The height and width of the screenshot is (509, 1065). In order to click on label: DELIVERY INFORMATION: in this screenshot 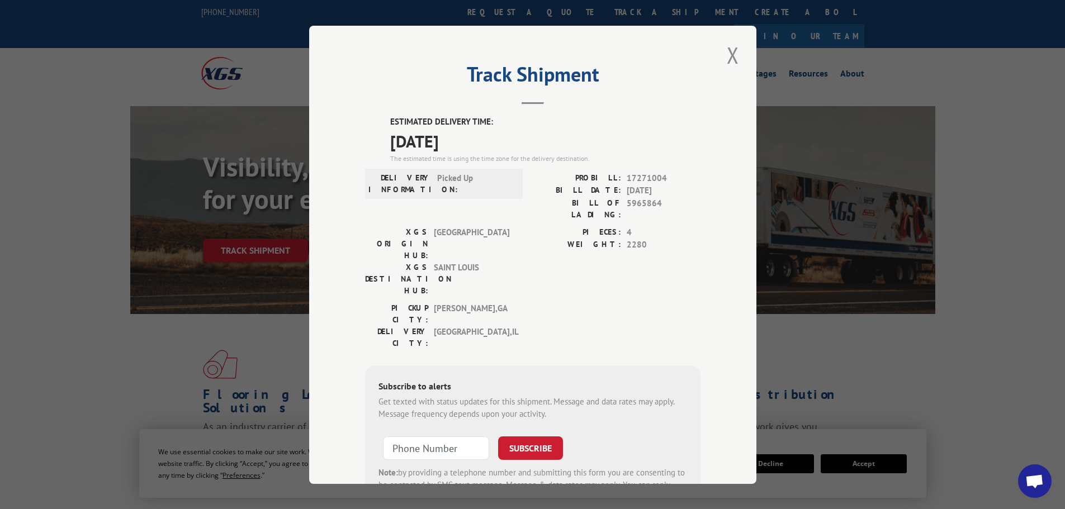, I will do `click(400, 183)`.